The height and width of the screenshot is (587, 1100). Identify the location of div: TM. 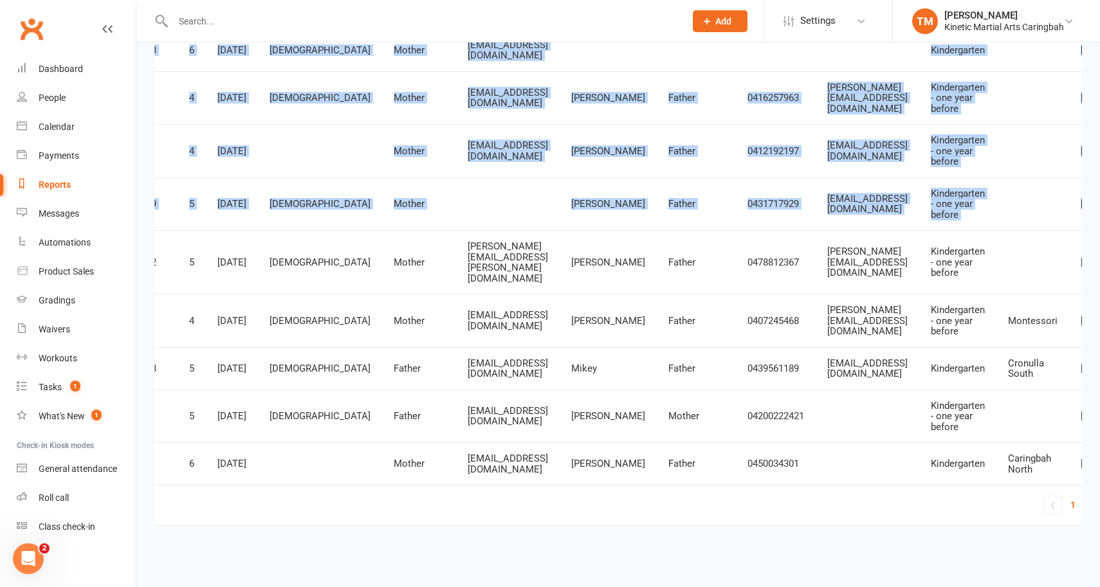
(925, 21).